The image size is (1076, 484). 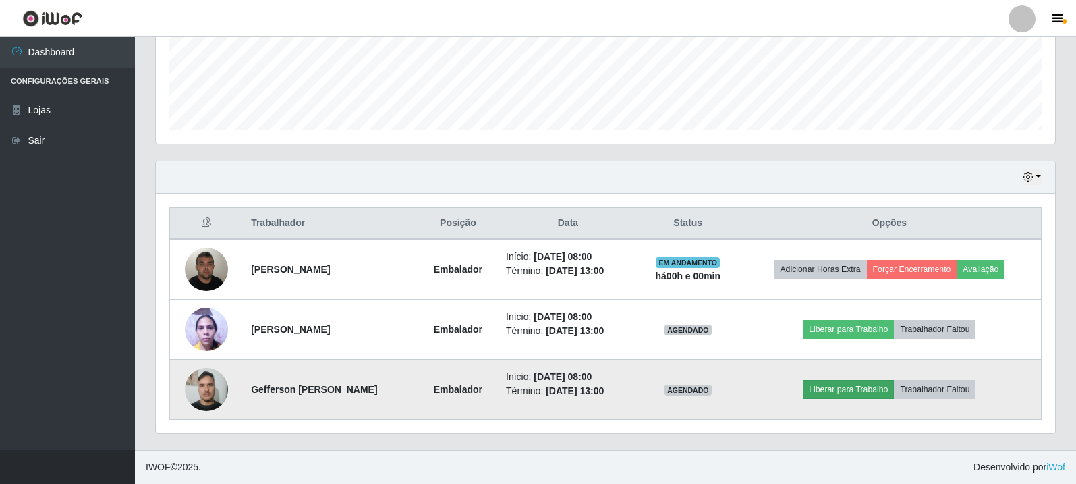 I want to click on span: Desenvolvido por, so click(x=1019, y=467).